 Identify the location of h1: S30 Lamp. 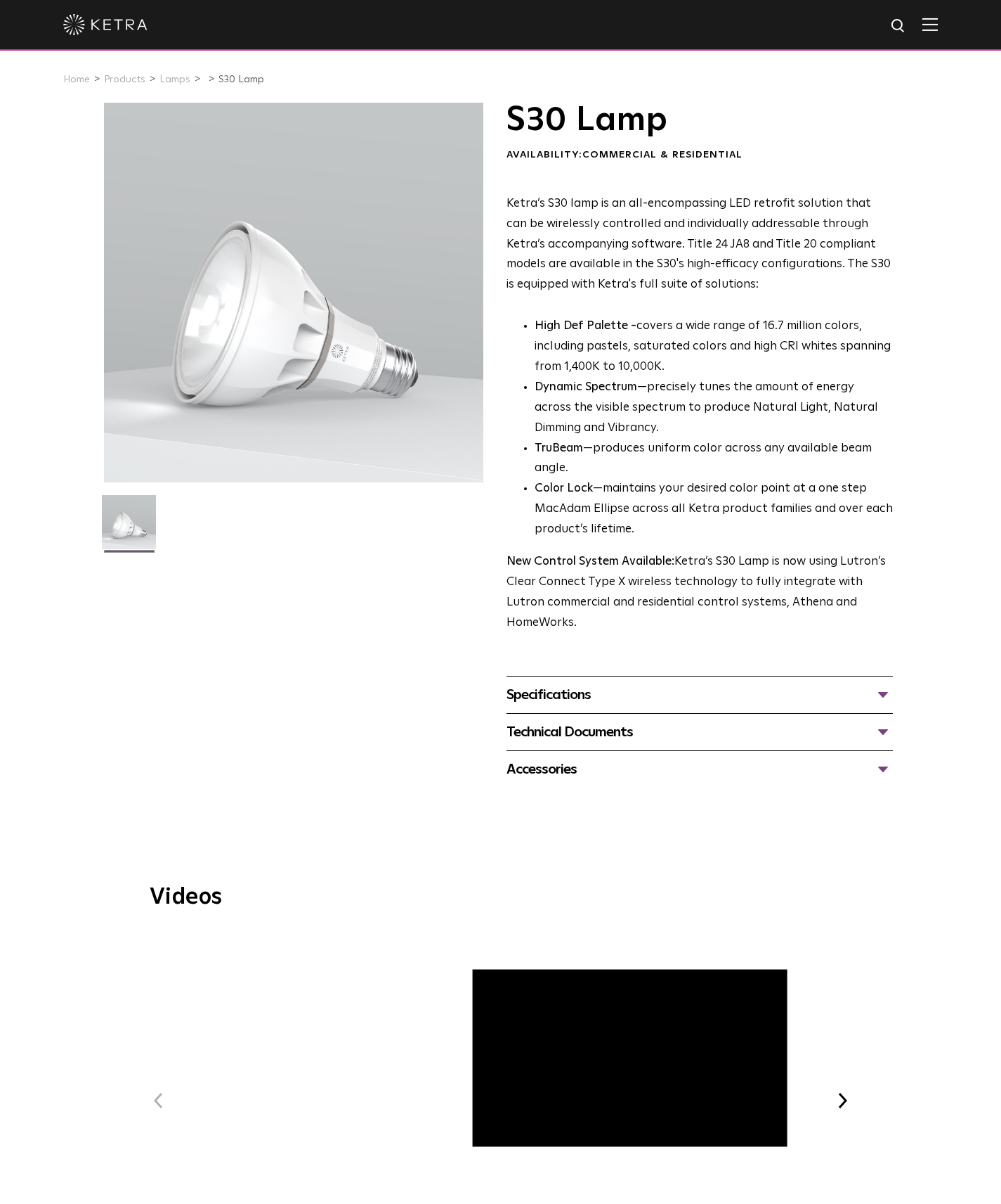
(700, 121).